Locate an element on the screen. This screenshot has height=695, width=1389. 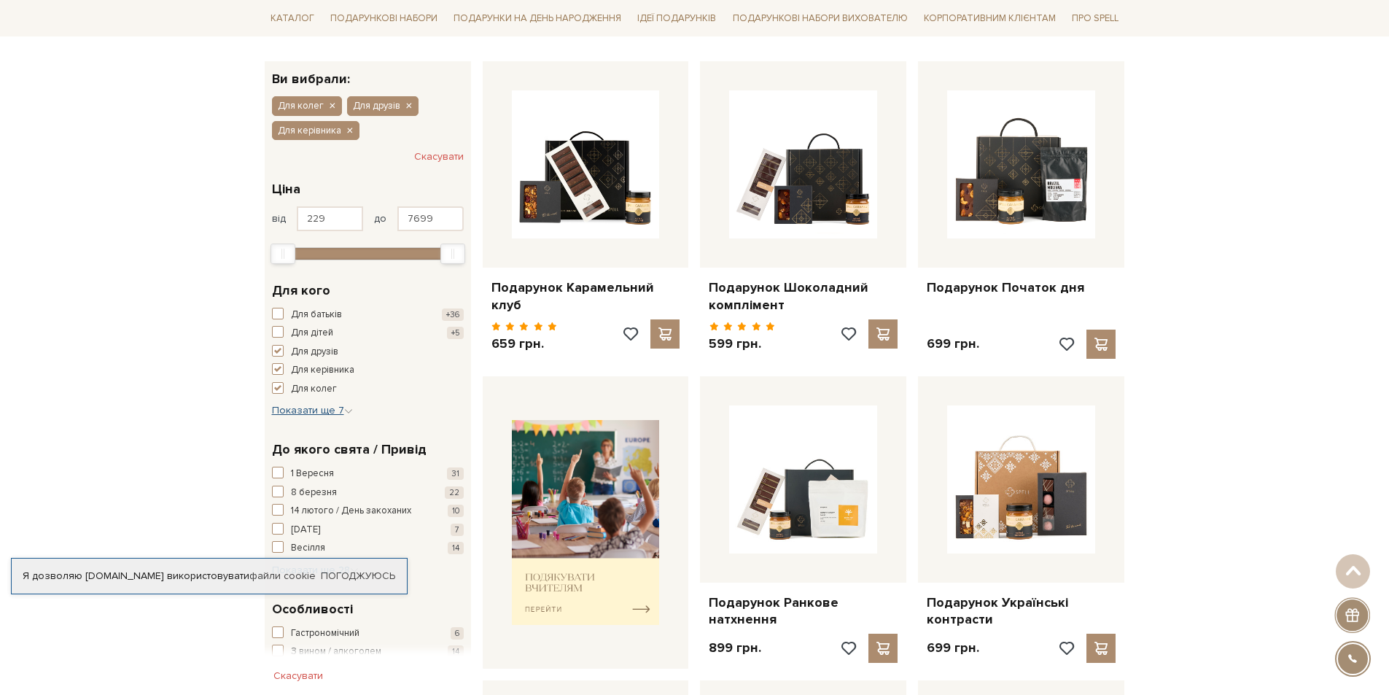
a: Каталог is located at coordinates (292, 18).